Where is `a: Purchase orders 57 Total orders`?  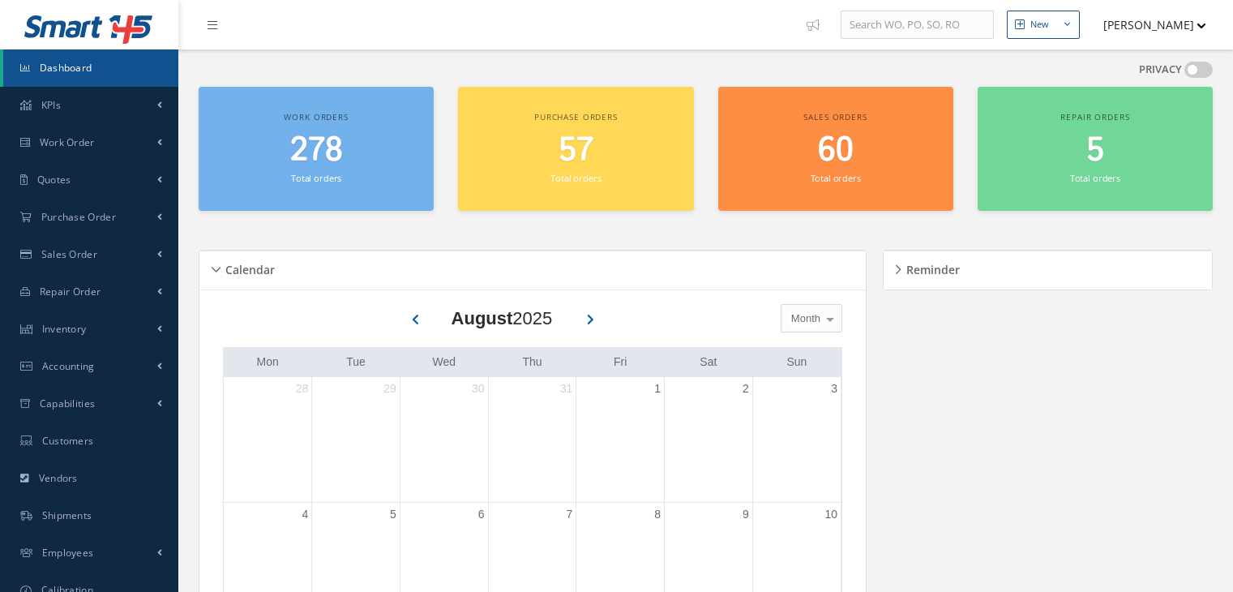
a: Purchase orders 57 Total orders is located at coordinates (576, 148).